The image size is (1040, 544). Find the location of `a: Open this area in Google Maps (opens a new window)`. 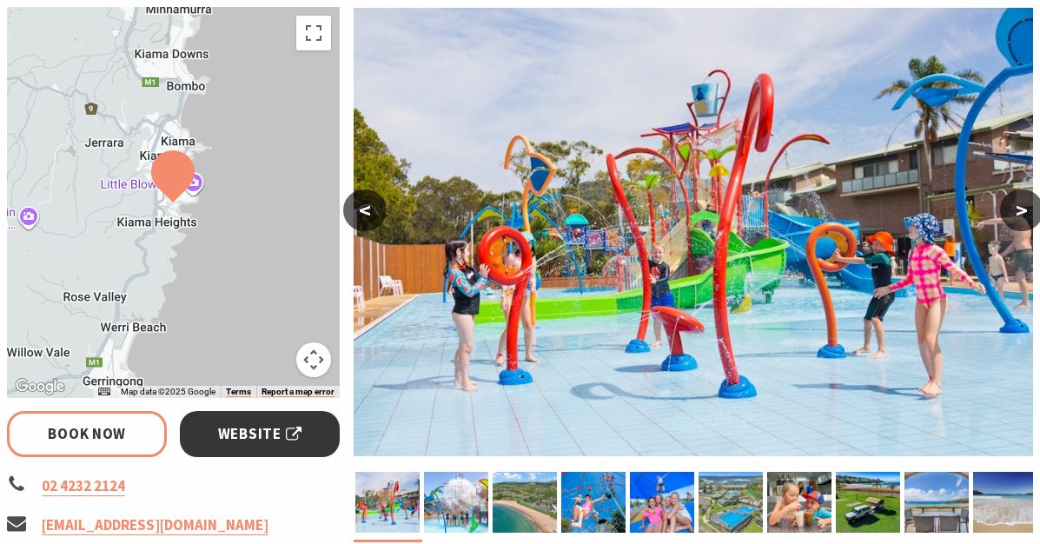

a: Open this area in Google Maps (opens a new window) is located at coordinates (40, 387).